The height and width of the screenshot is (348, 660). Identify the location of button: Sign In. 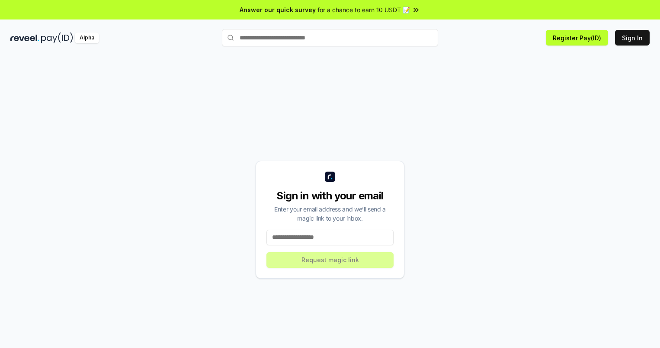
(633, 38).